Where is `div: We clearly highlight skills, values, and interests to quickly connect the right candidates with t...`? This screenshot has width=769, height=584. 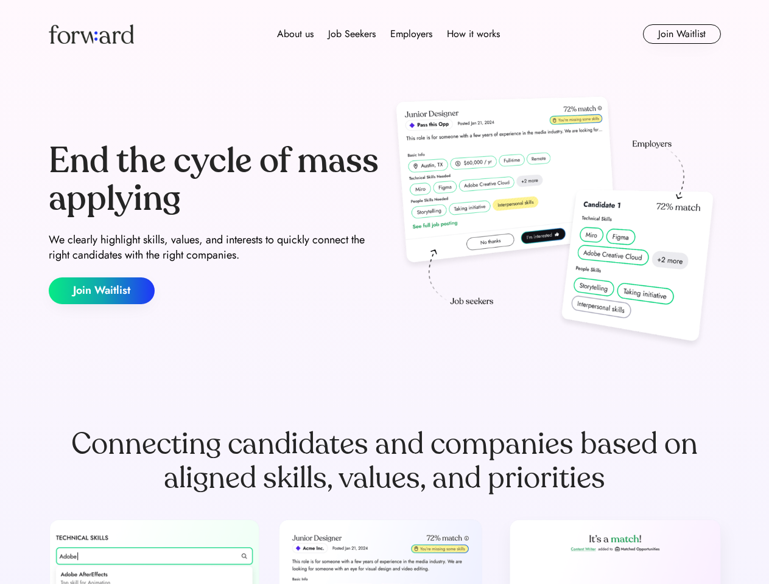
div: We clearly highlight skills, values, and interests to quickly connect the right candidates with t... is located at coordinates (214, 248).